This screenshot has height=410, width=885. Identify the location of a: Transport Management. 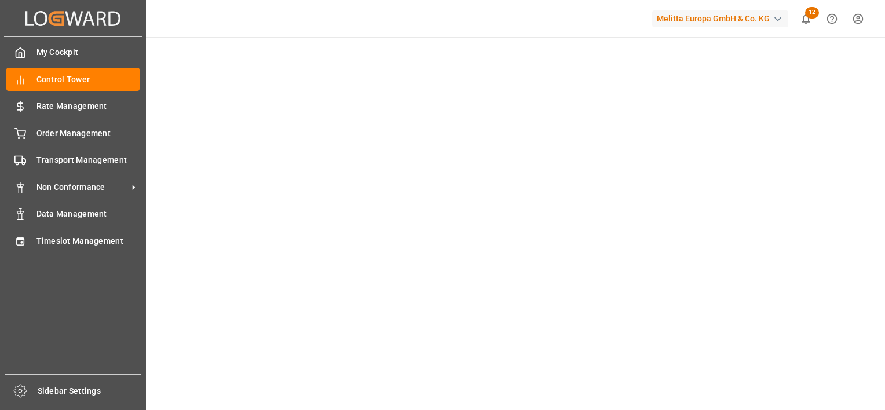
(73, 160).